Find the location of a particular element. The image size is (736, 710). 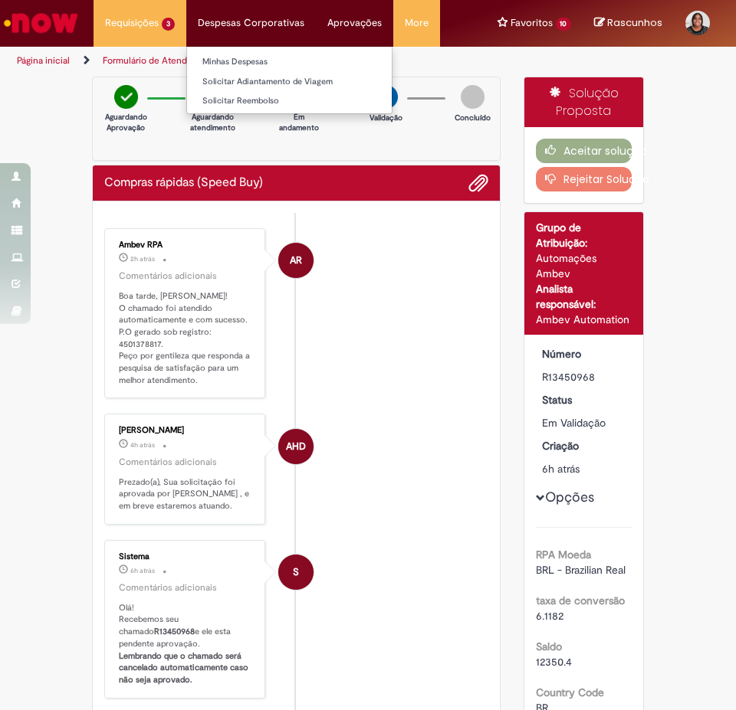

div: Analista responsável: is located at coordinates (584, 297).